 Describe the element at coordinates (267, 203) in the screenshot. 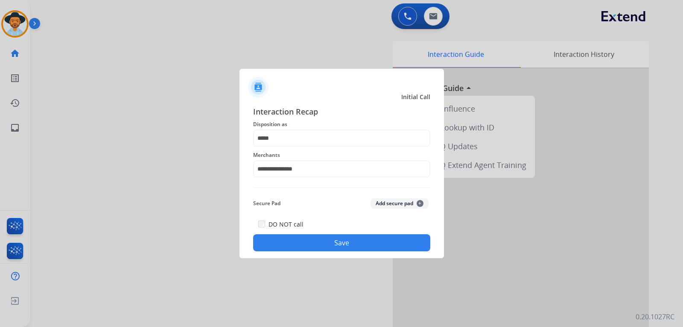

I see `span: Secure Pad` at that location.